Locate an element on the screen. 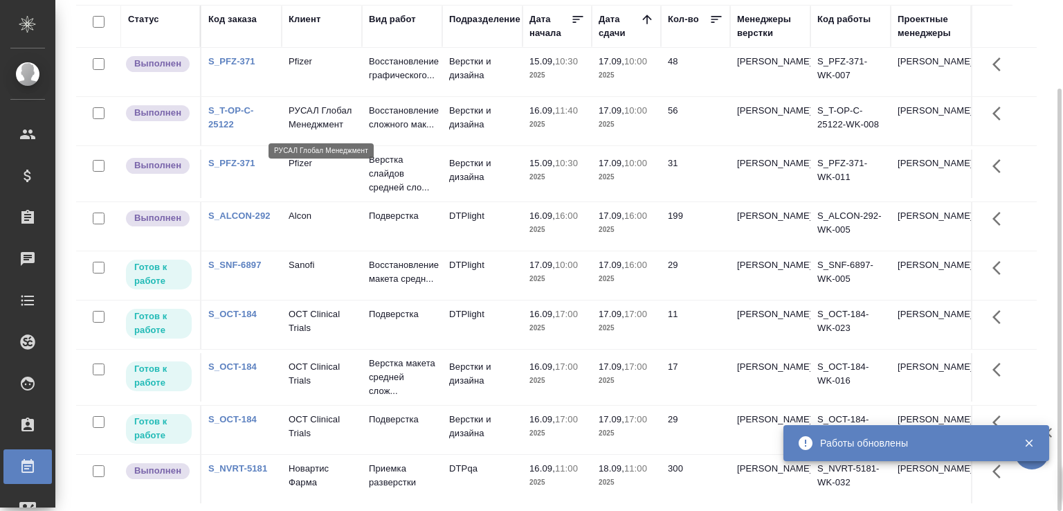 The height and width of the screenshot is (511, 1063). td: 199 is located at coordinates (695, 226).